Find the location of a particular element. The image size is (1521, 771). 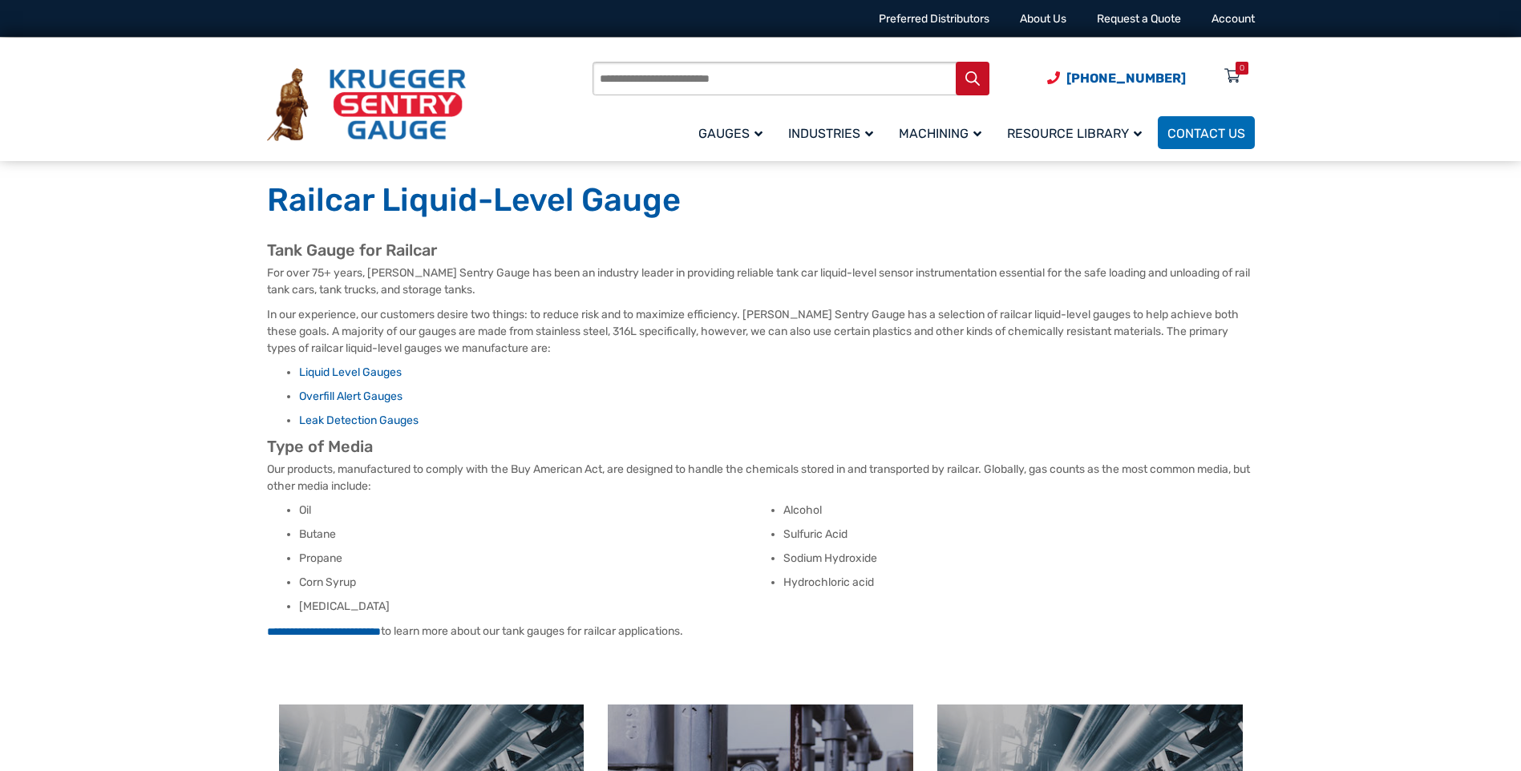

div: 0 is located at coordinates (1242, 68).